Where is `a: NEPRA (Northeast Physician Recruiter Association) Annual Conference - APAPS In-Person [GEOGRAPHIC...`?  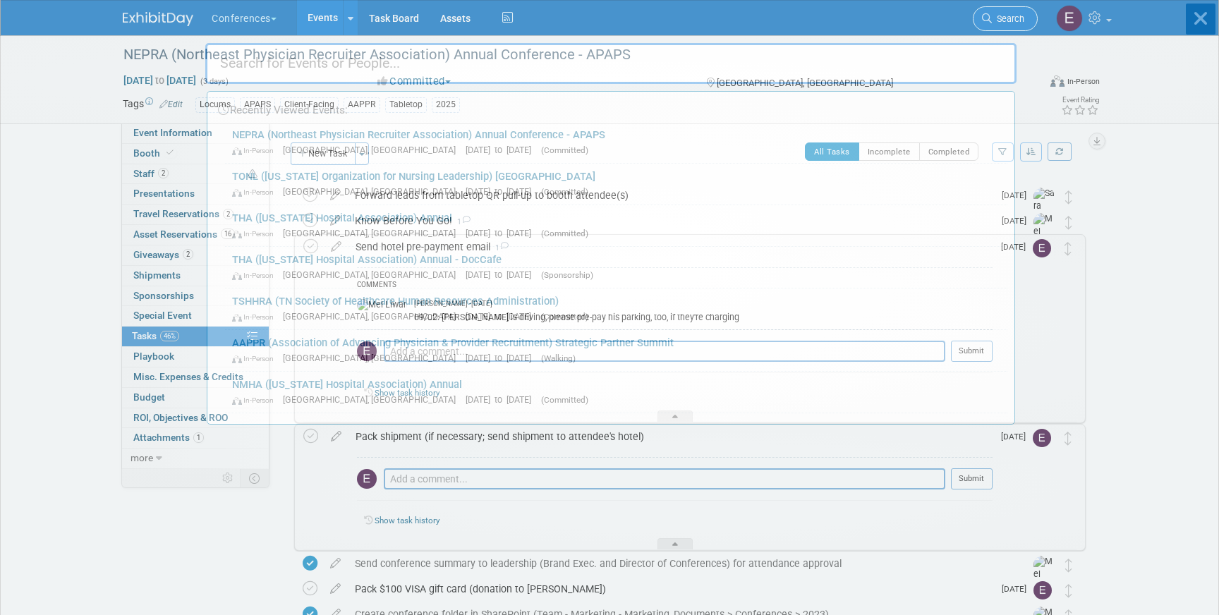
a: NEPRA (Northeast Physician Recruiter Association) Annual Conference - APAPS In-Person [GEOGRAPHIC... is located at coordinates (616, 142).